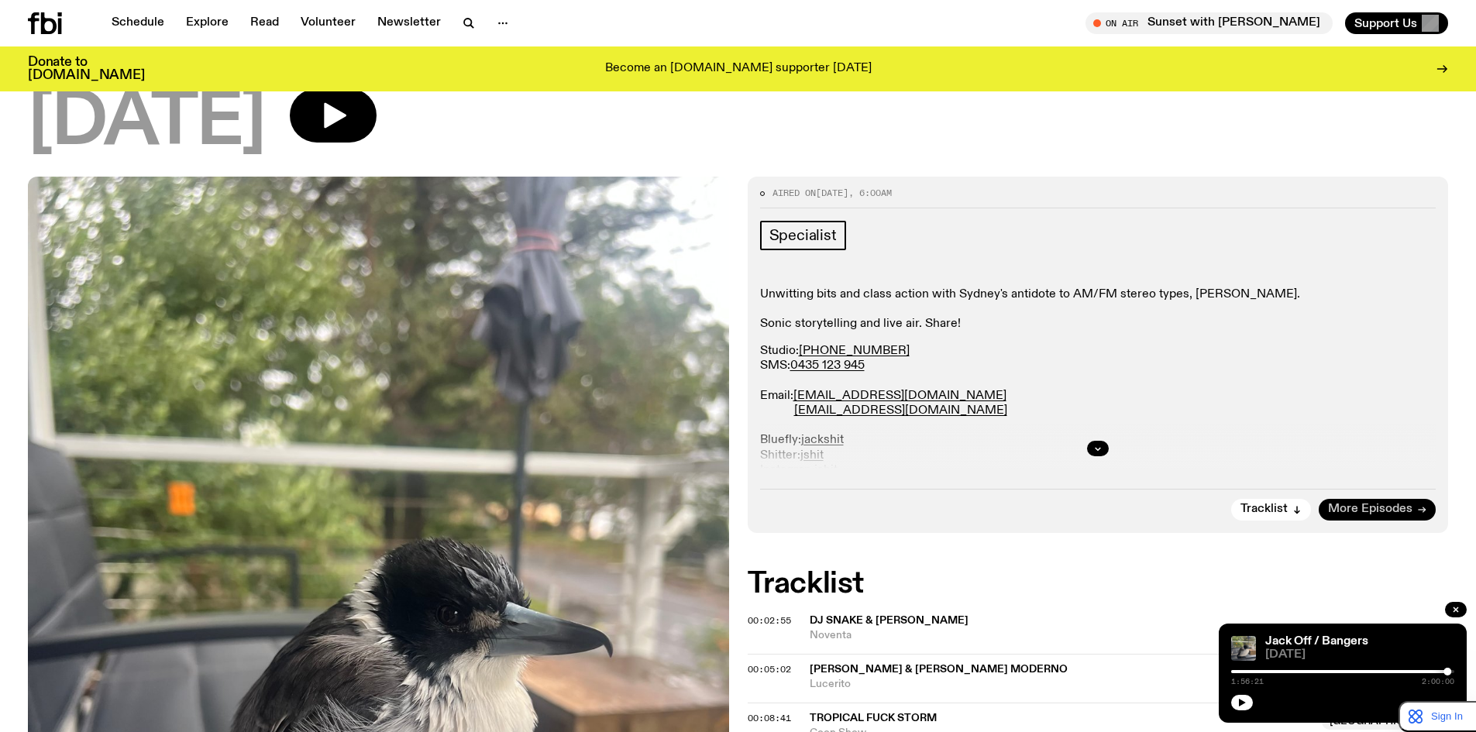  I want to click on a: Jack Off / Bangers, so click(1316, 641).